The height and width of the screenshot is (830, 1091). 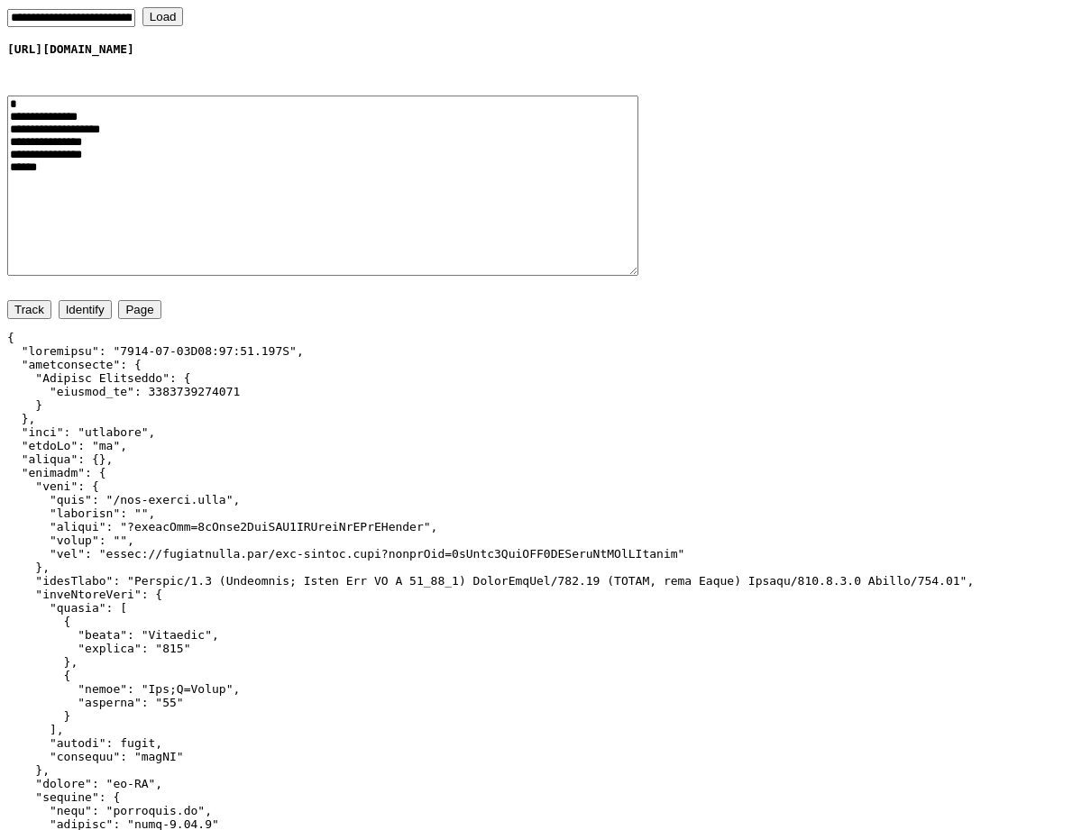 I want to click on button: Page, so click(x=139, y=309).